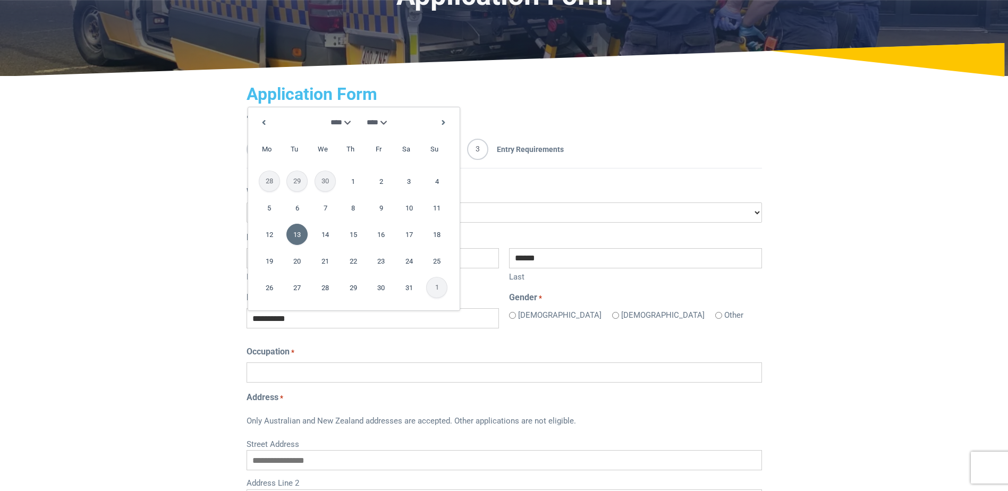 This screenshot has height=491, width=1008. Describe the element at coordinates (504, 120) in the screenshot. I see `p: " " indicates required fields` at that location.